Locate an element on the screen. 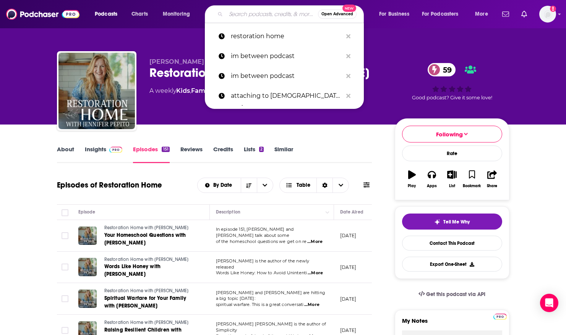  div: Apps is located at coordinates (432, 186).